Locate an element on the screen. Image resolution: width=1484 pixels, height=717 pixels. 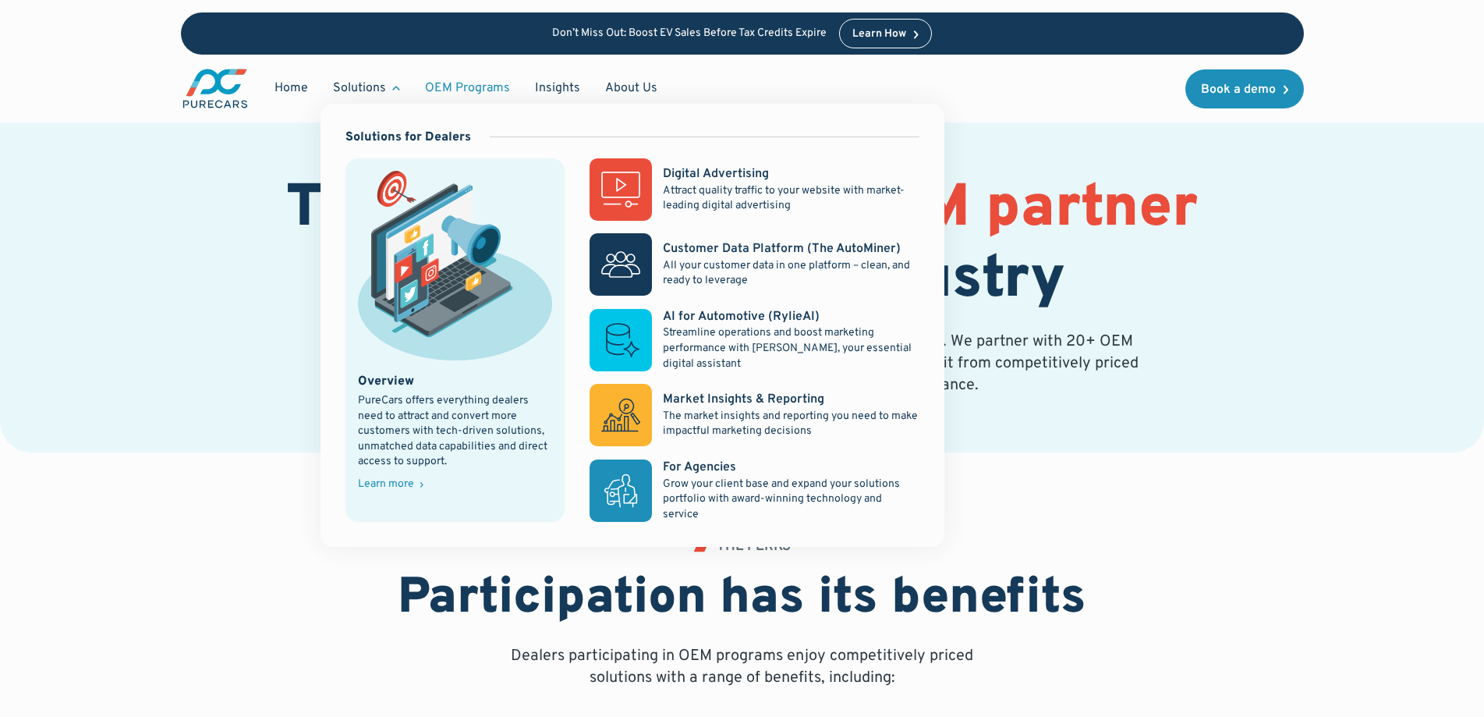
a: Home is located at coordinates (291, 88).